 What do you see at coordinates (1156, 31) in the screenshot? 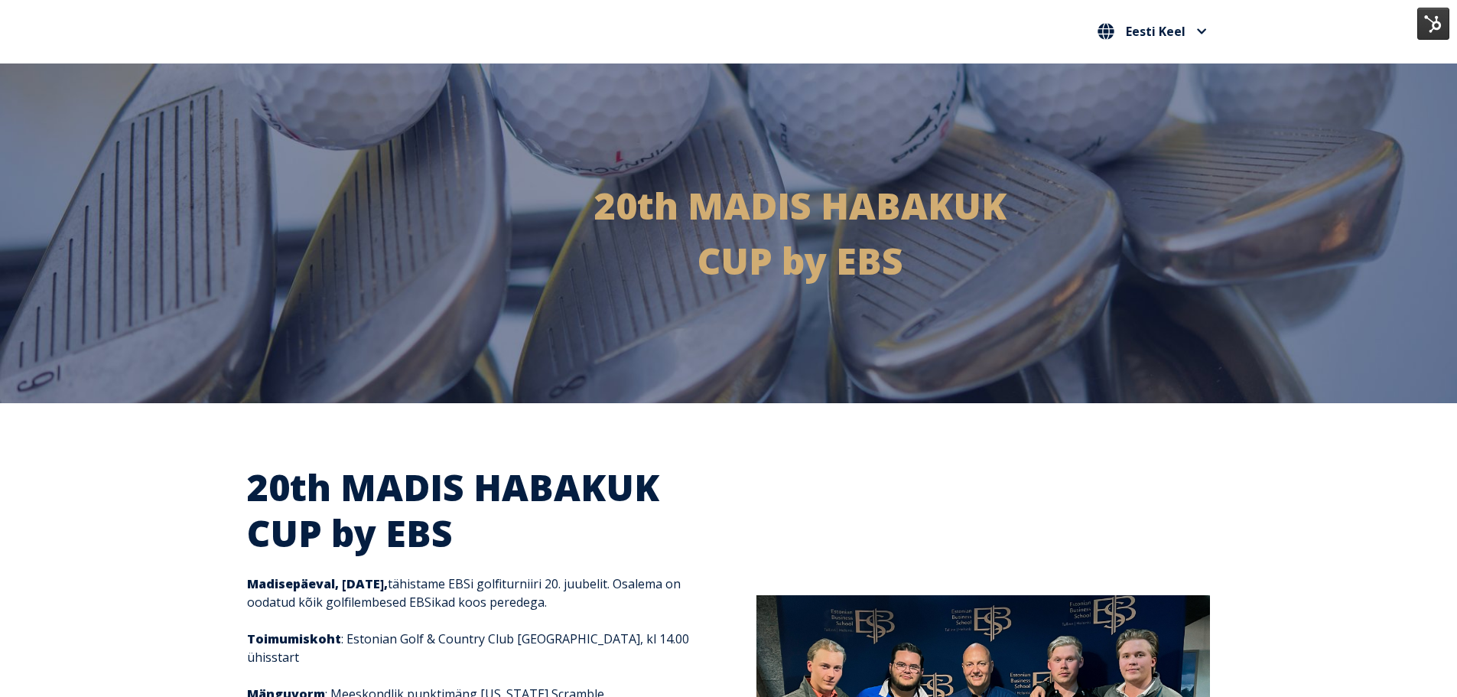
I see `span: Eesti Keel` at bounding box center [1156, 31].